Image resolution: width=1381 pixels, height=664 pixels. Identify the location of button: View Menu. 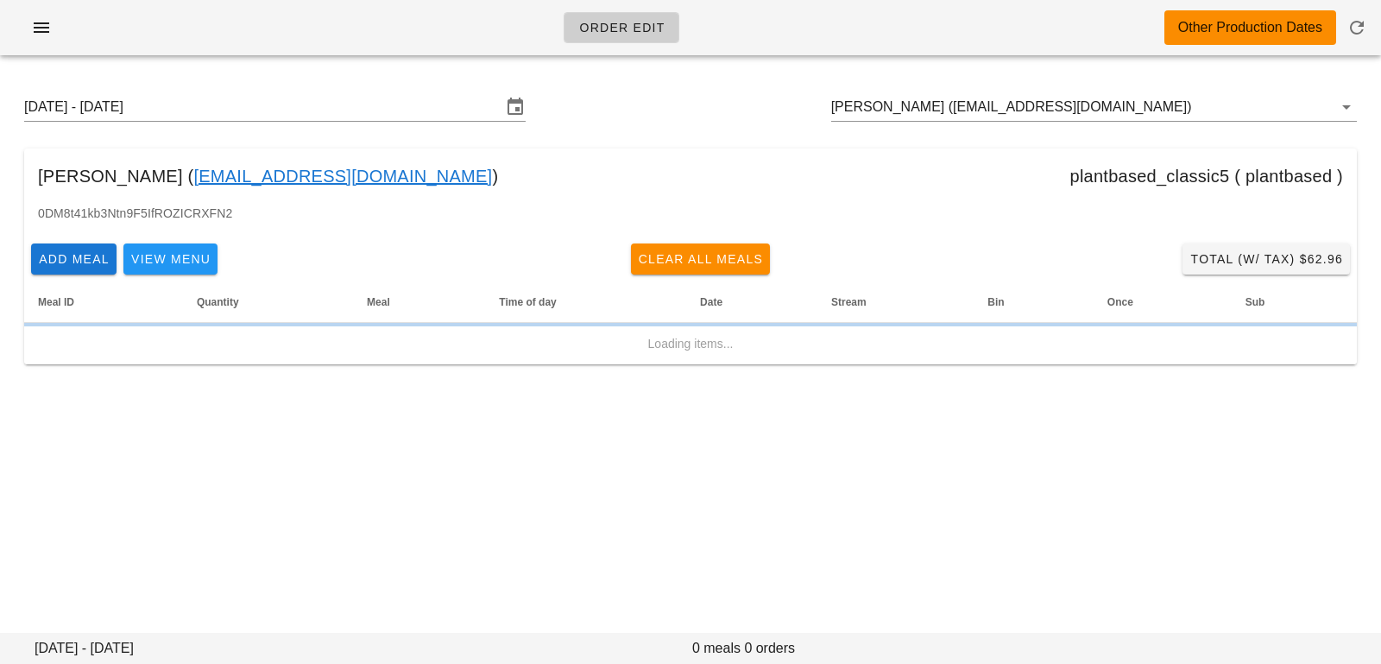
(170, 259).